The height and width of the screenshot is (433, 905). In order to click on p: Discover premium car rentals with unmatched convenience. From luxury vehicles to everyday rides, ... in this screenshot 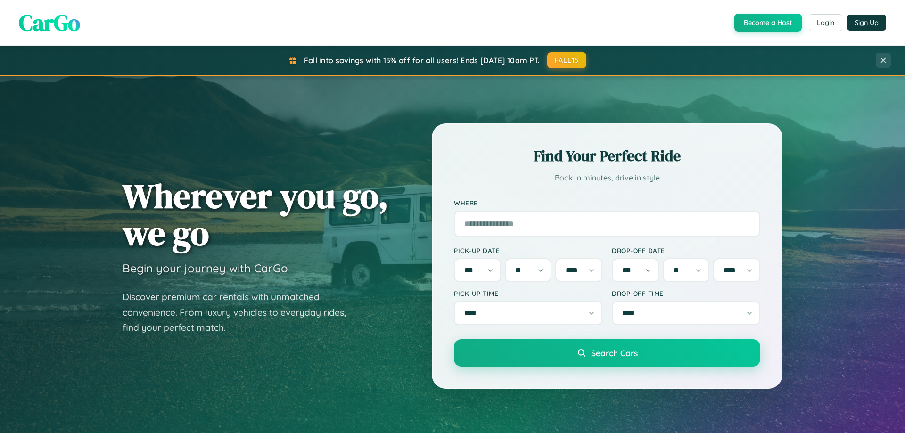, I will do `click(241, 313)`.